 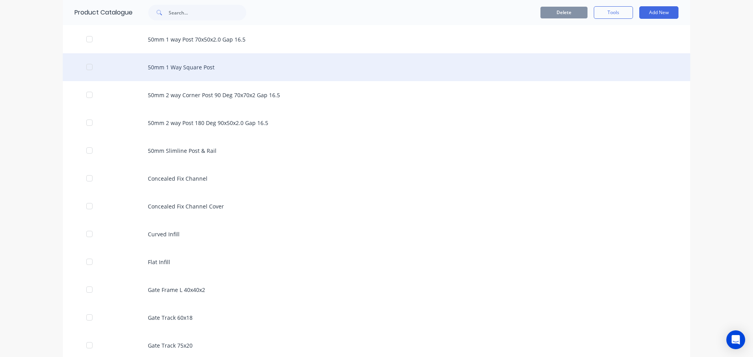 What do you see at coordinates (377, 95) in the screenshot?
I see `div: 50mm 2 way Corner Post 90 Deg 70x70x2 Gap 16.5` at bounding box center [377, 95].